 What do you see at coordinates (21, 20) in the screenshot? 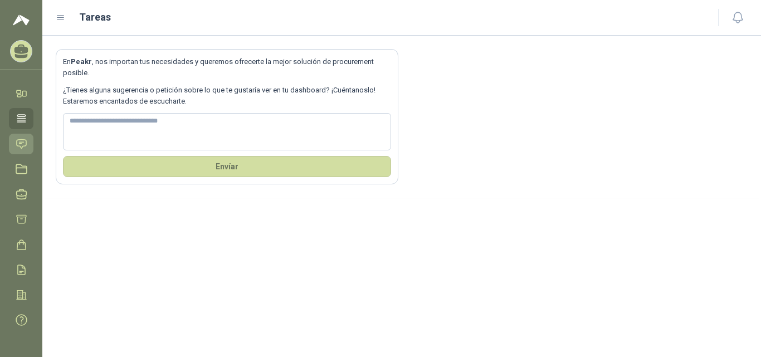
I see `img: Logo peakr` at bounding box center [21, 20].